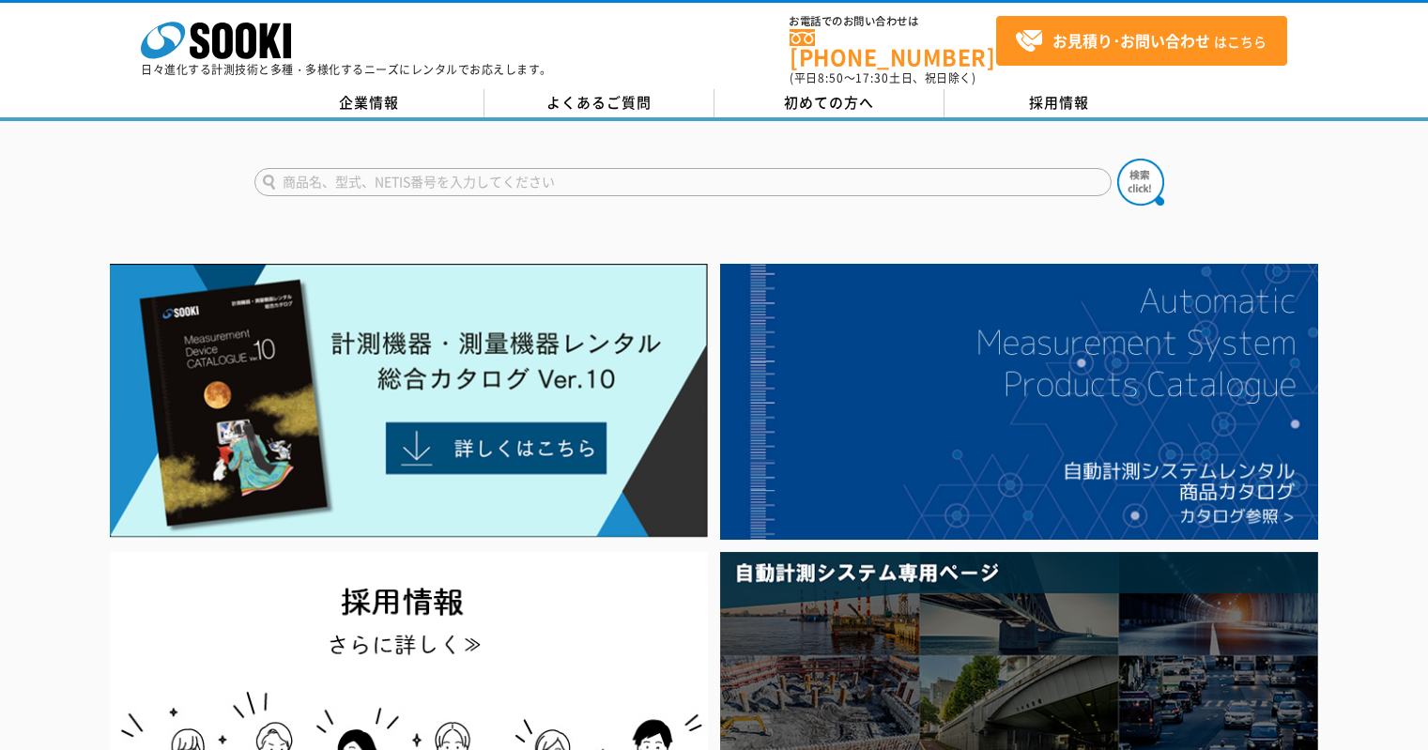 Image resolution: width=1428 pixels, height=750 pixels. Describe the element at coordinates (831, 78) in the screenshot. I see `span: 8:50` at that location.